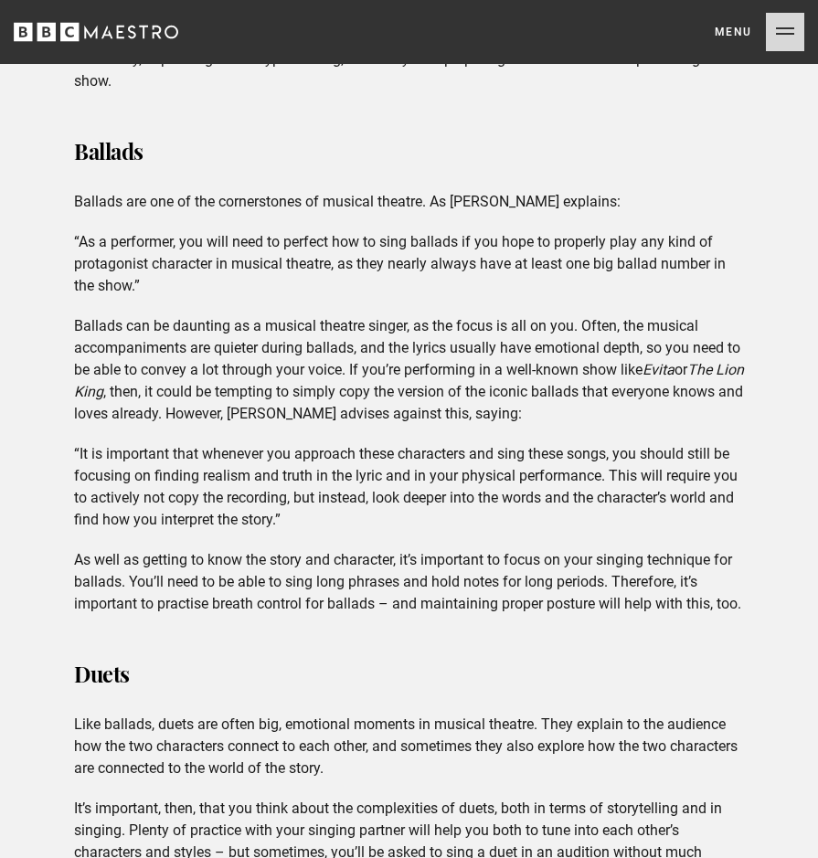 This screenshot has height=858, width=818. Describe the element at coordinates (409, 747) in the screenshot. I see `p: Like ballads, duets are often big, emotional moments in musical theatre. They explain to the audi...` at that location.